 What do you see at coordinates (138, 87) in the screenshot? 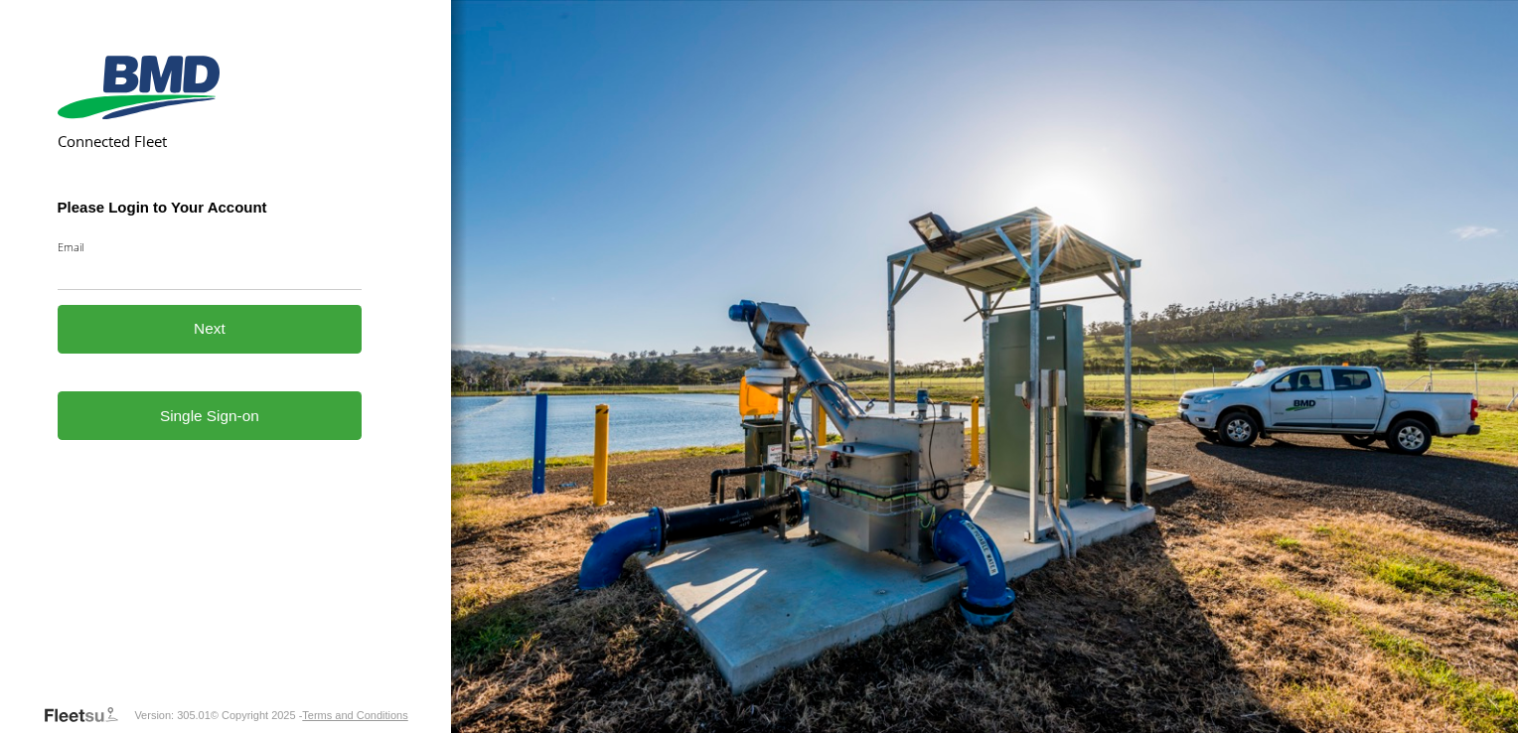
I see `img: BMD` at bounding box center [138, 87].